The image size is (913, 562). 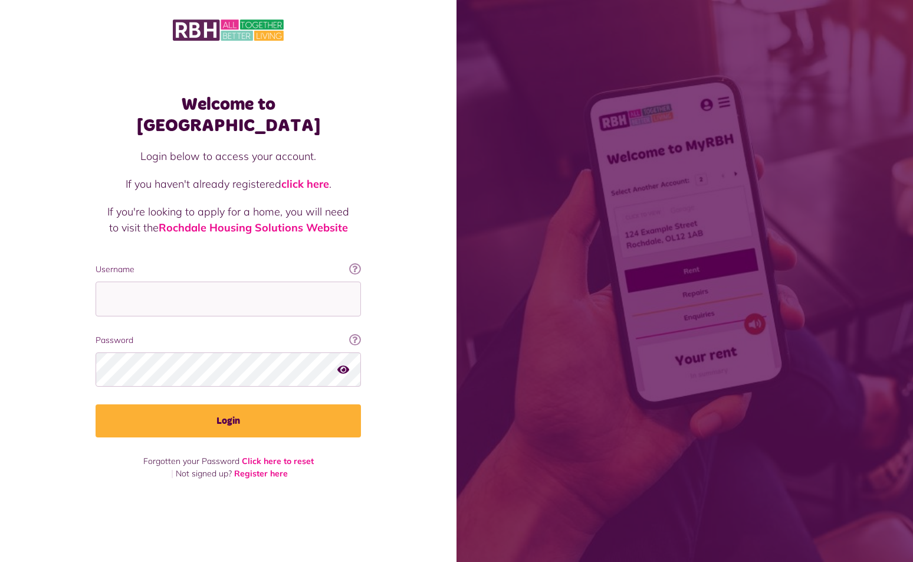 What do you see at coordinates (228, 156) in the screenshot?
I see `p: Login below to access your account.` at bounding box center [228, 156].